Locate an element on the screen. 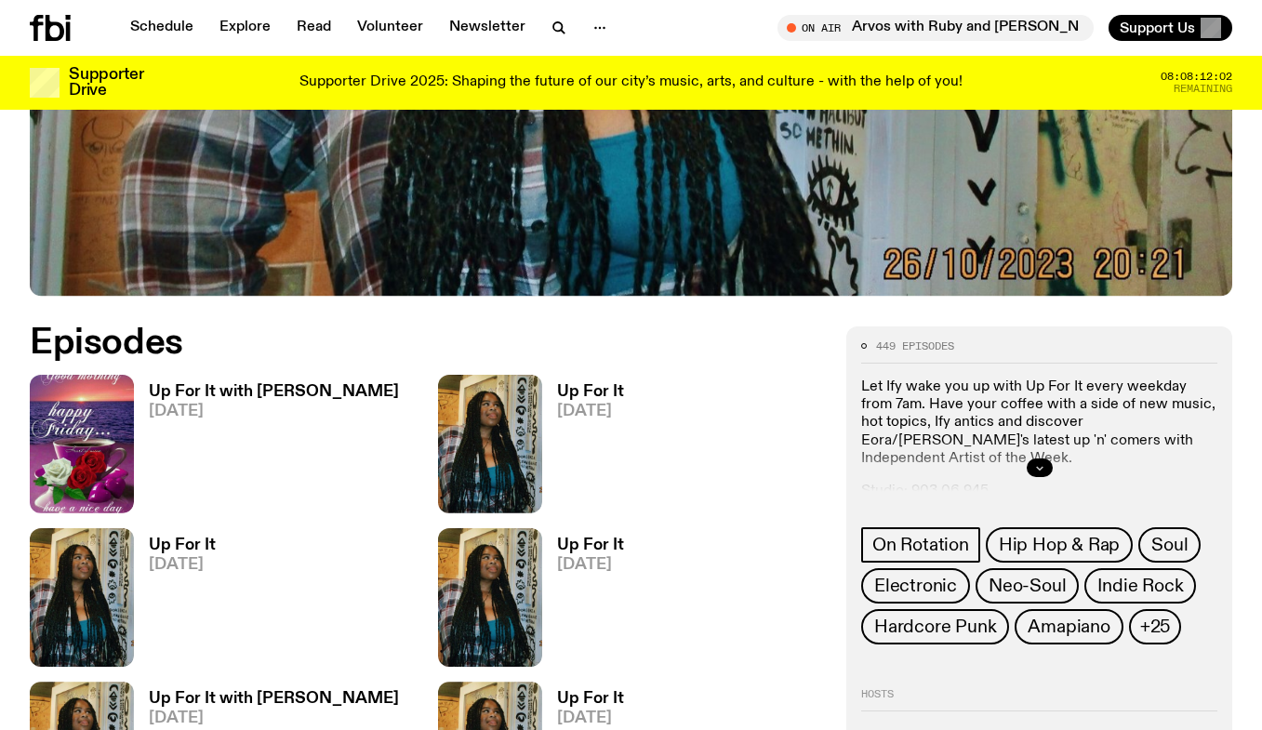 The height and width of the screenshot is (730, 1262). span: Hip Hop & Rap is located at coordinates (1059, 545).